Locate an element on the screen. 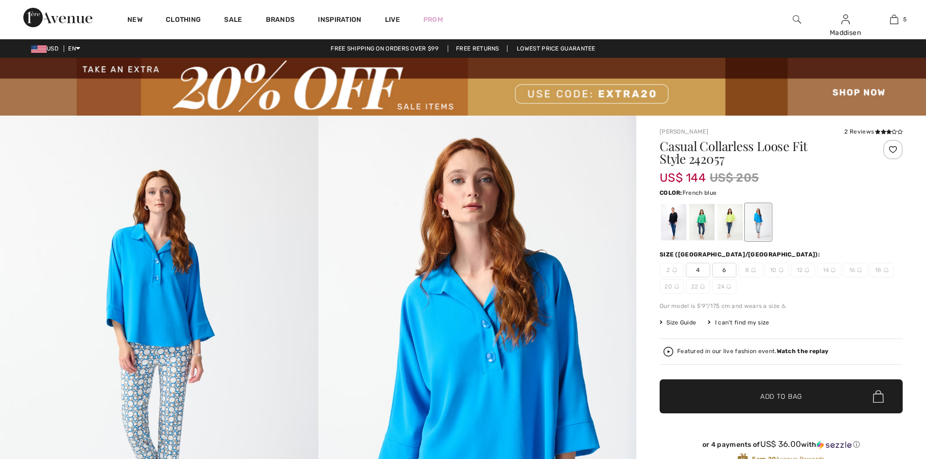 The image size is (926, 459). div: Maddisen is located at coordinates (845, 33).